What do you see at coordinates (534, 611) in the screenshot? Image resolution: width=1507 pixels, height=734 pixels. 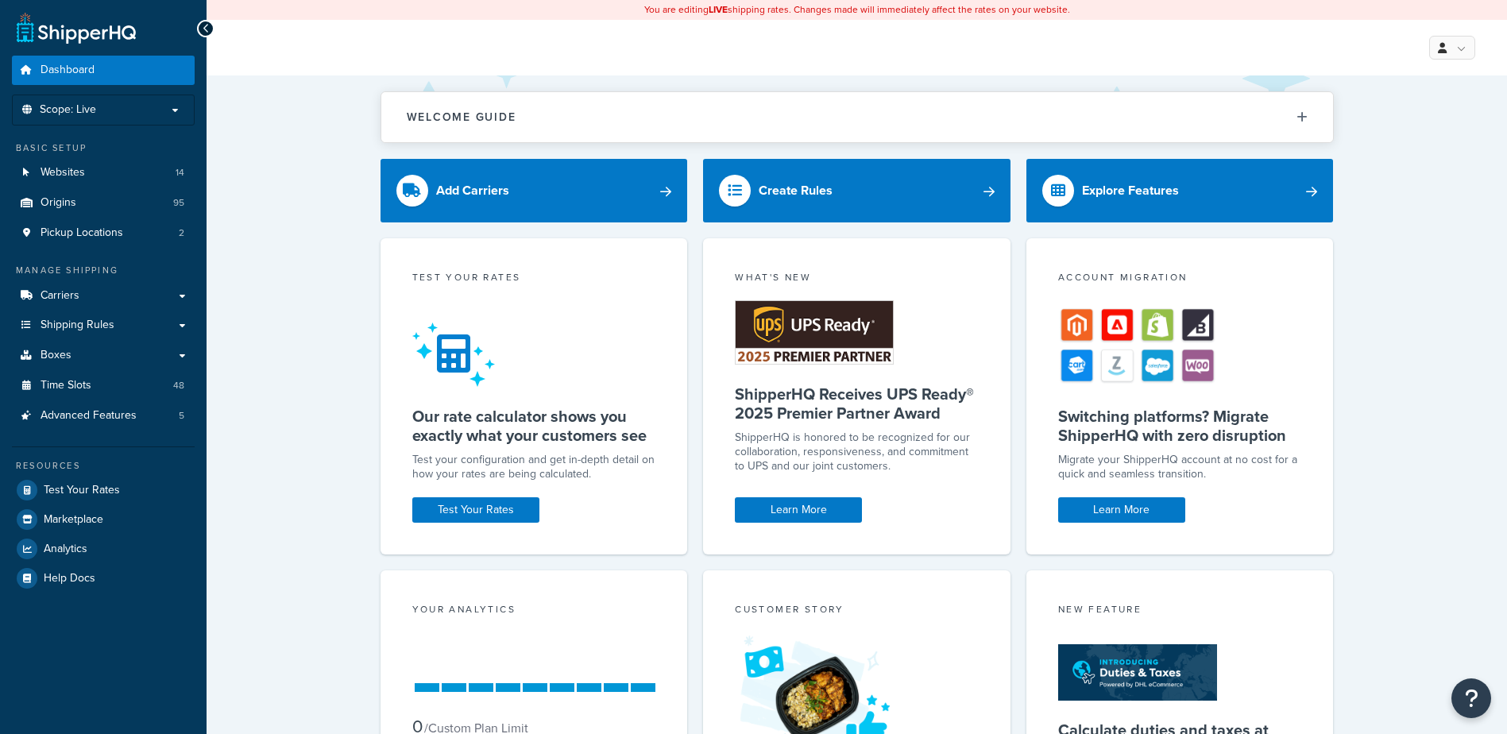 I see `div: Your Analytics` at bounding box center [534, 611].